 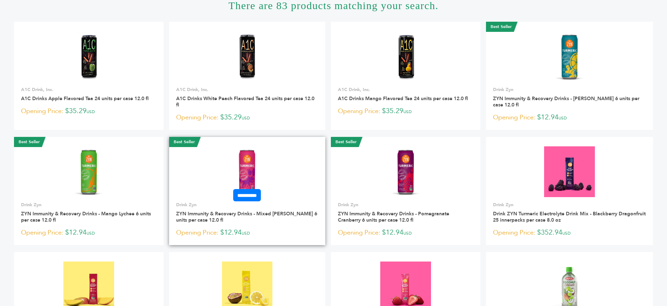 I want to click on img: A1C Drinks White Peach Flavored Tea 24 units per case 12.0 fl, so click(x=247, y=56).